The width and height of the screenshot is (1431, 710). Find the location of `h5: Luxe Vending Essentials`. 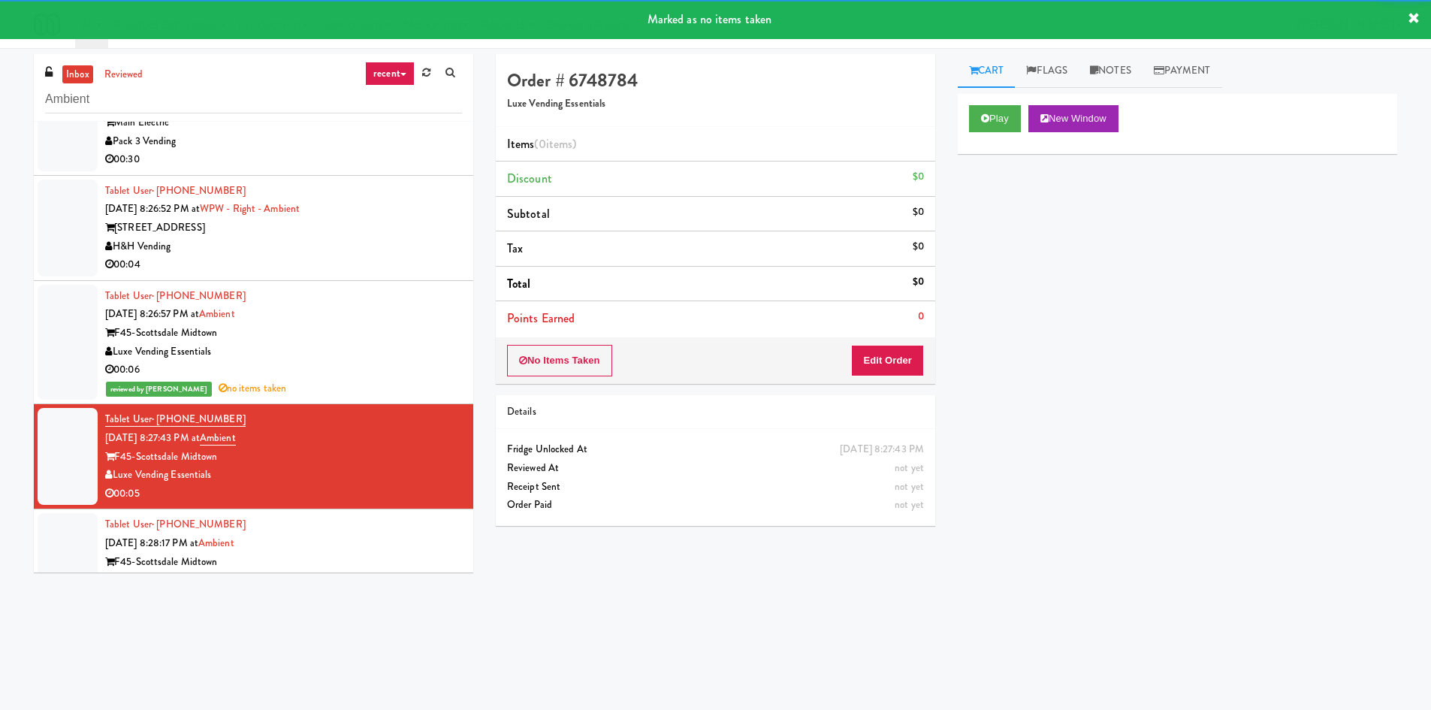

h5: Luxe Vending Essentials is located at coordinates (715, 104).